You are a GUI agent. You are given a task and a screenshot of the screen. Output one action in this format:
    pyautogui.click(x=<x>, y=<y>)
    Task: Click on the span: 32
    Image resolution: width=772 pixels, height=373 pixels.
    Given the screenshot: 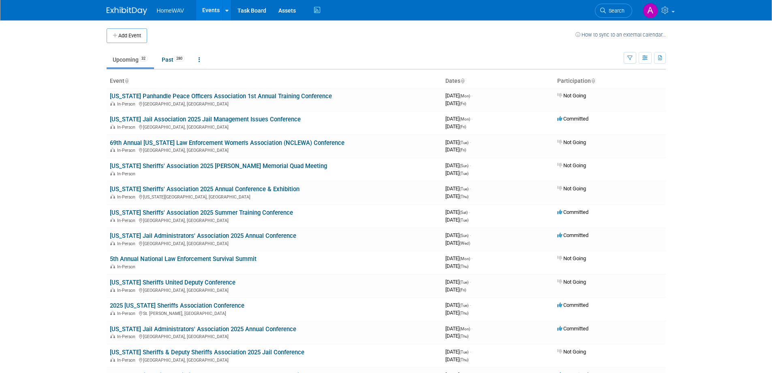 What is the action you would take?
    pyautogui.click(x=144, y=58)
    